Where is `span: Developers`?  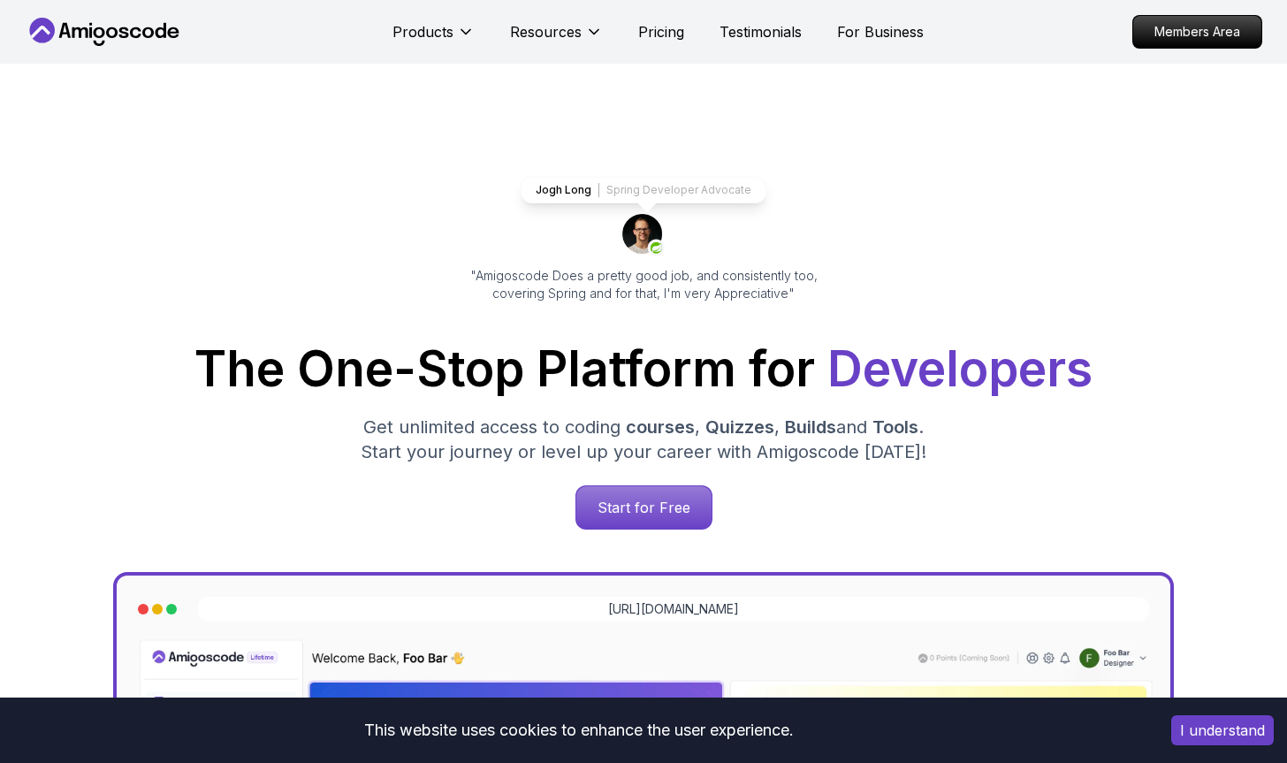
span: Developers is located at coordinates (960, 369).